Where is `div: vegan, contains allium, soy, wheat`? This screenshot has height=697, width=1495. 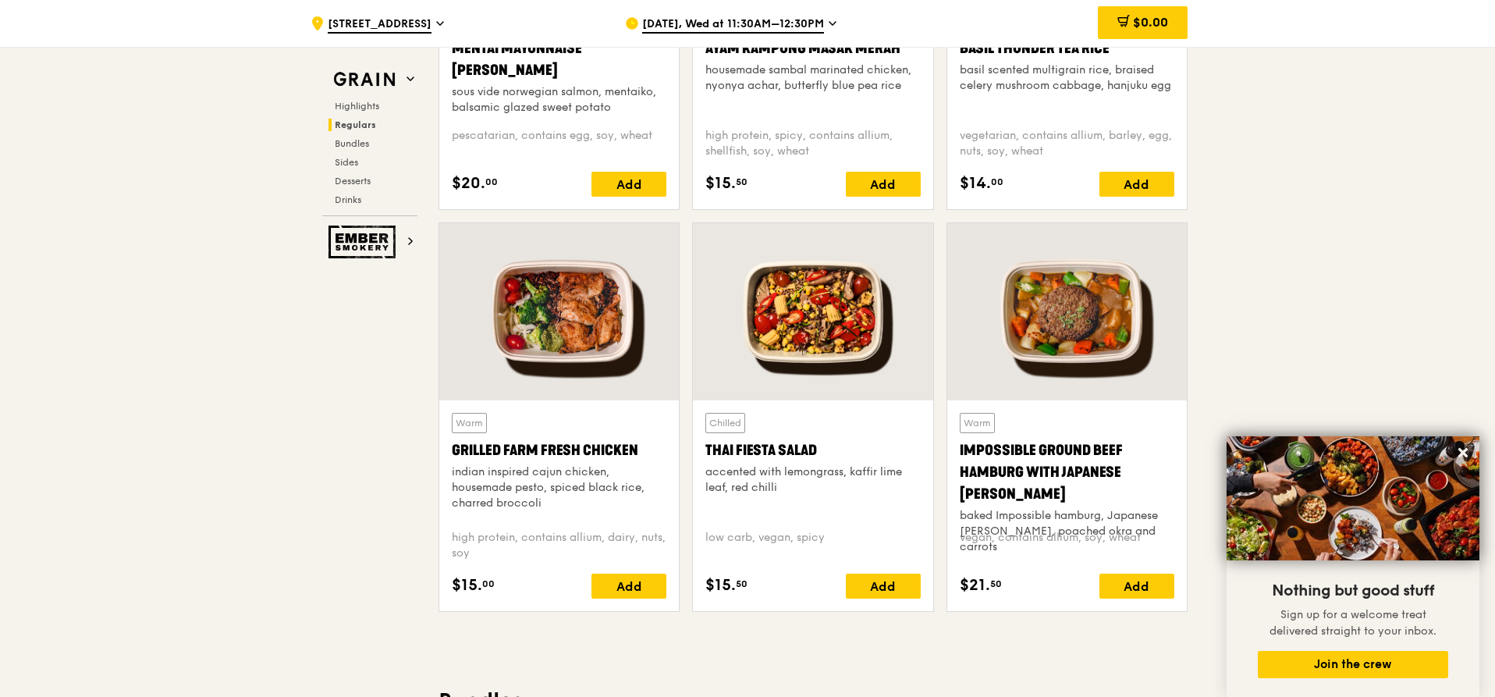 div: vegan, contains allium, soy, wheat is located at coordinates (1067, 545).